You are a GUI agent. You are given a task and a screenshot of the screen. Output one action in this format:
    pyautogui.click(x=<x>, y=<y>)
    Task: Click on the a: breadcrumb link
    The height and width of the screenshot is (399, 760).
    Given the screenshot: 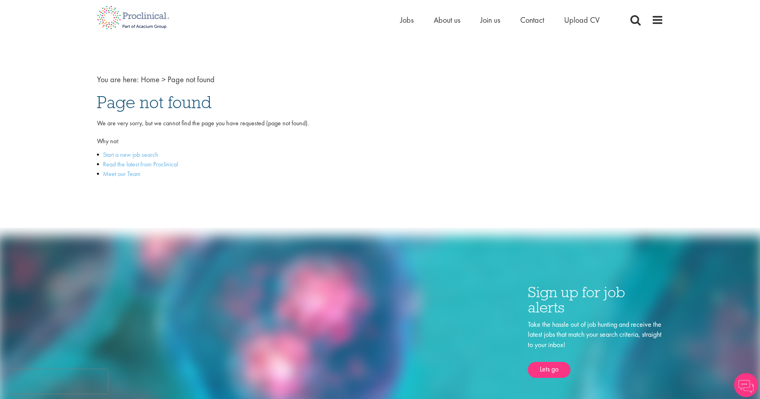 What is the action you would take?
    pyautogui.click(x=150, y=79)
    